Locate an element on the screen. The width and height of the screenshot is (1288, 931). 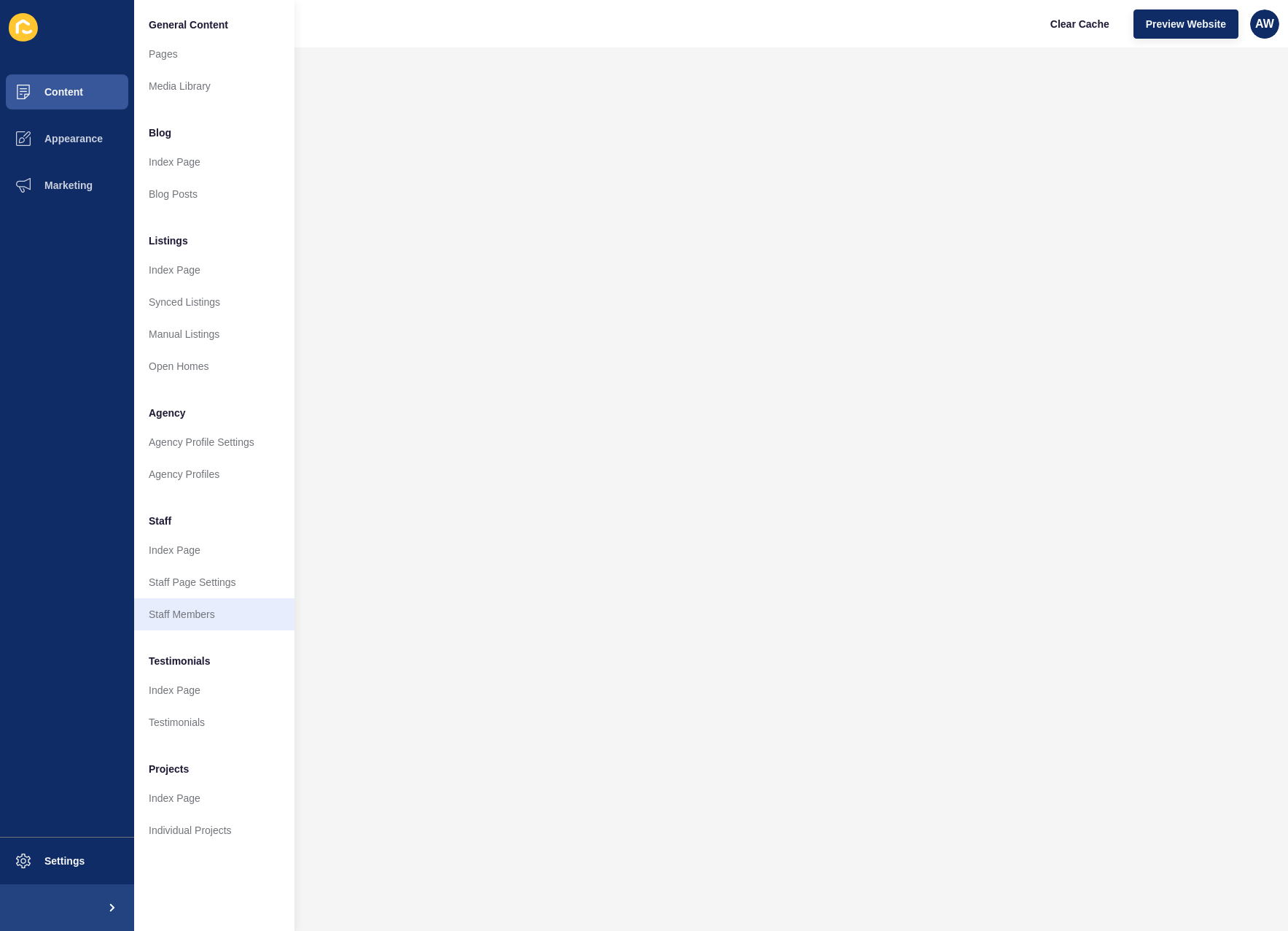
span: Staff is located at coordinates (159, 521).